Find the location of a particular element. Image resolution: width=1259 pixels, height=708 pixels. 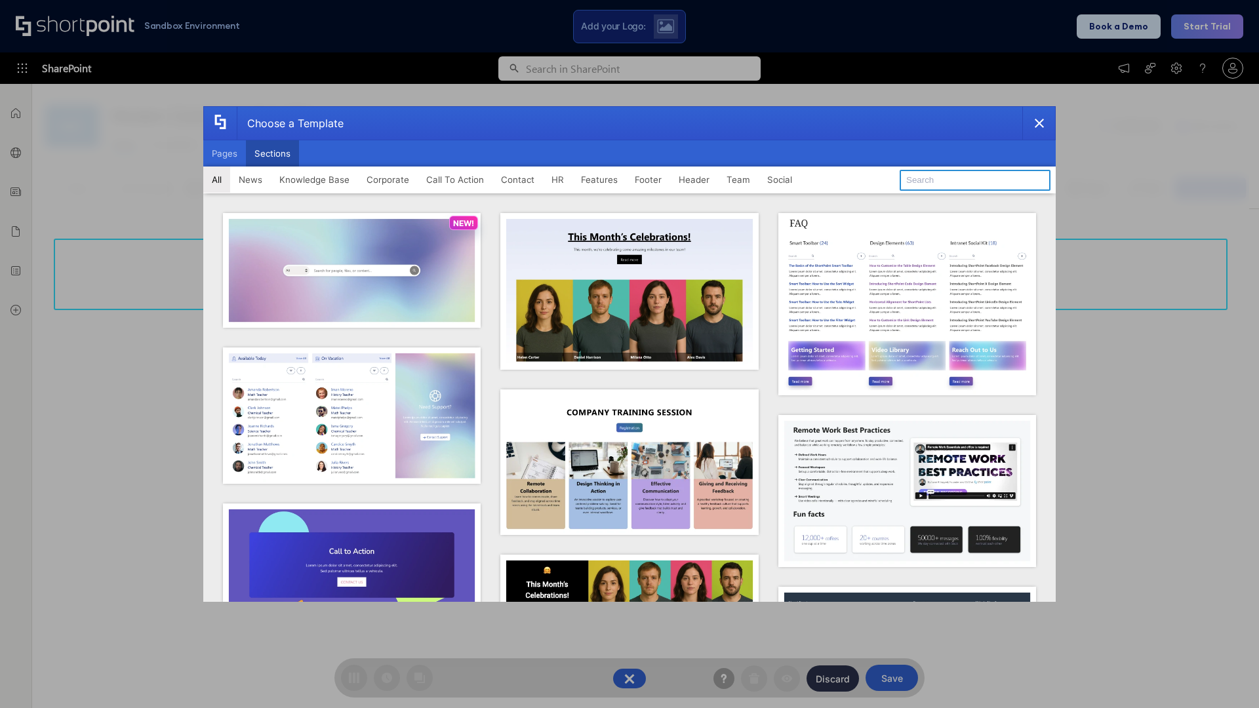

button: Header is located at coordinates (694, 180).